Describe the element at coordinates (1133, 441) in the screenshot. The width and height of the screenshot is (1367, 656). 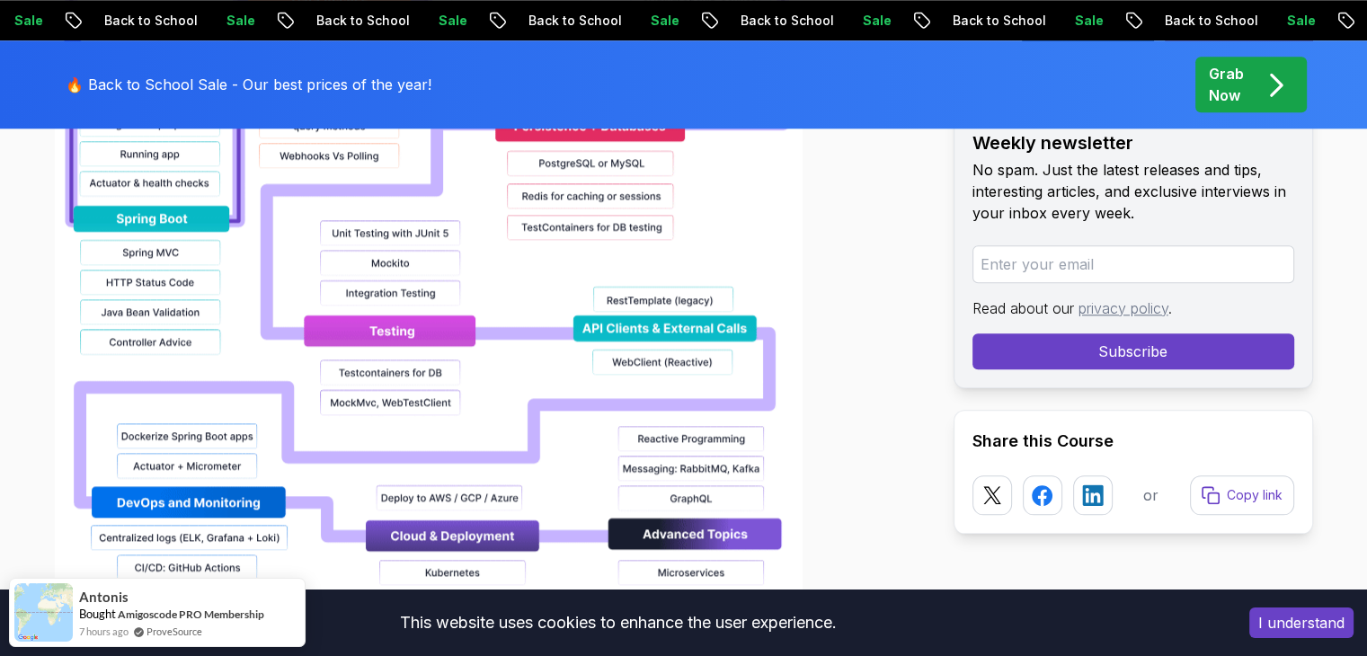
I see `h2: Share this Course` at that location.